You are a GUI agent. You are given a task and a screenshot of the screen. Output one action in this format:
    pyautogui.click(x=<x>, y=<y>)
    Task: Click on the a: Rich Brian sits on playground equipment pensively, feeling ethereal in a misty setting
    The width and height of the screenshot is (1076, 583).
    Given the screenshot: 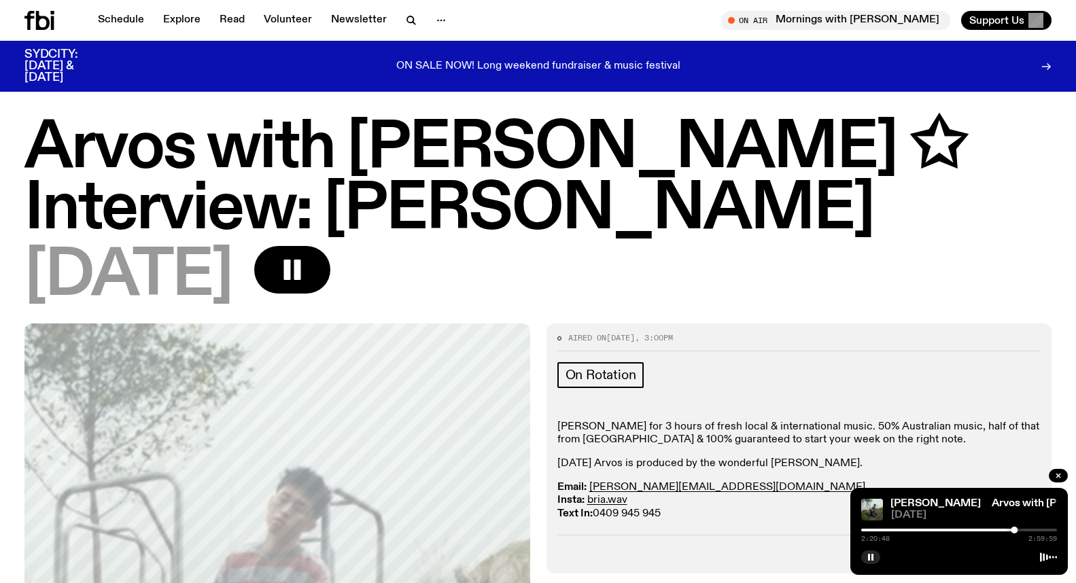 What is the action you would take?
    pyautogui.click(x=872, y=510)
    